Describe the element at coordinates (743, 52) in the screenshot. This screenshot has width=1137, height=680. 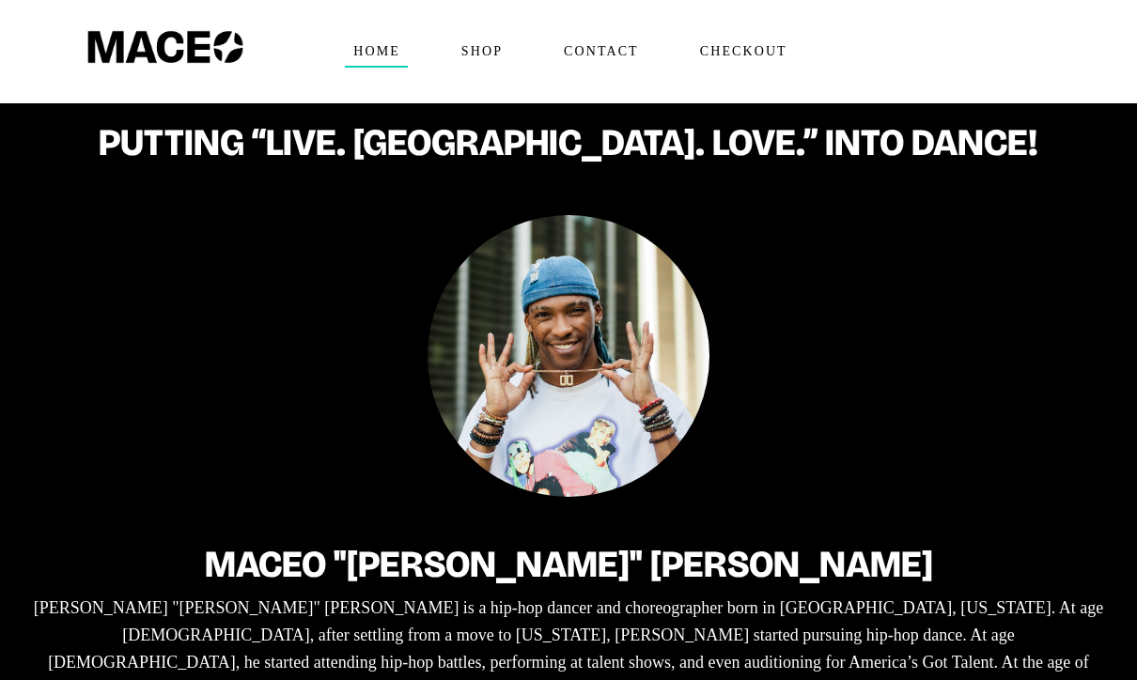
I see `span: Checkout` at that location.